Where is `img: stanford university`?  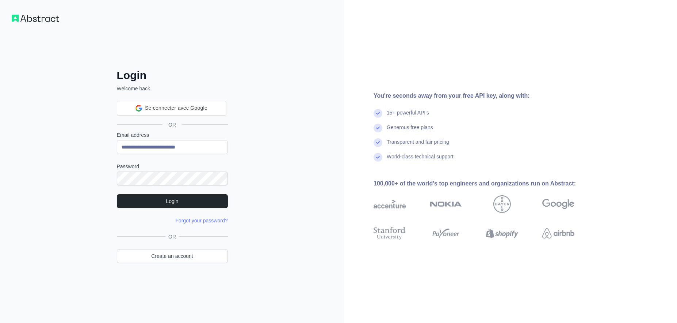
img: stanford university is located at coordinates (390, 233).